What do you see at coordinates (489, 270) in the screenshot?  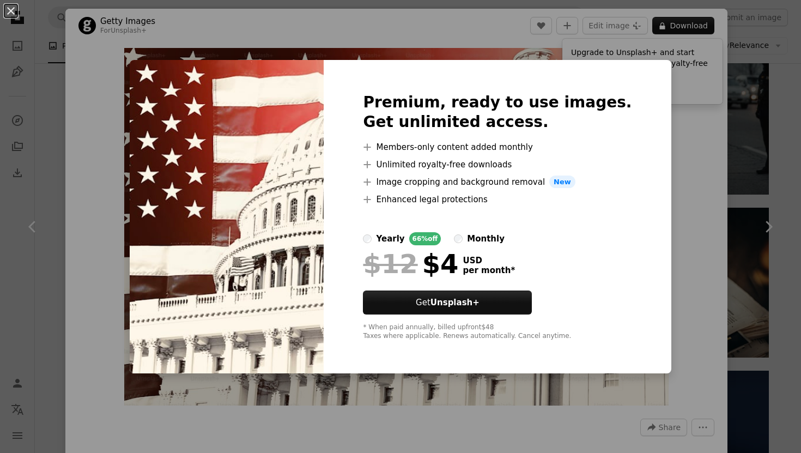 I see `span: per month *` at bounding box center [489, 270].